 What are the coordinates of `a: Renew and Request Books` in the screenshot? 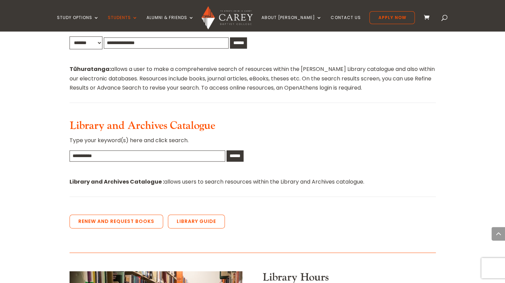 It's located at (116, 222).